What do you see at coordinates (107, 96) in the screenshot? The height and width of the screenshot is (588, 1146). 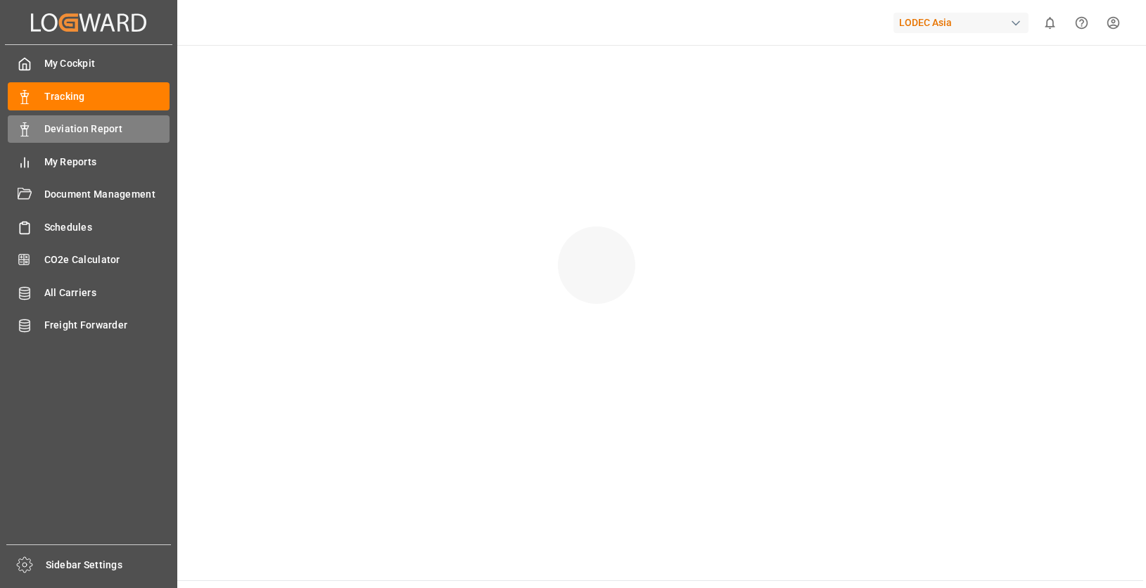 I see `span: Tracking` at bounding box center [107, 96].